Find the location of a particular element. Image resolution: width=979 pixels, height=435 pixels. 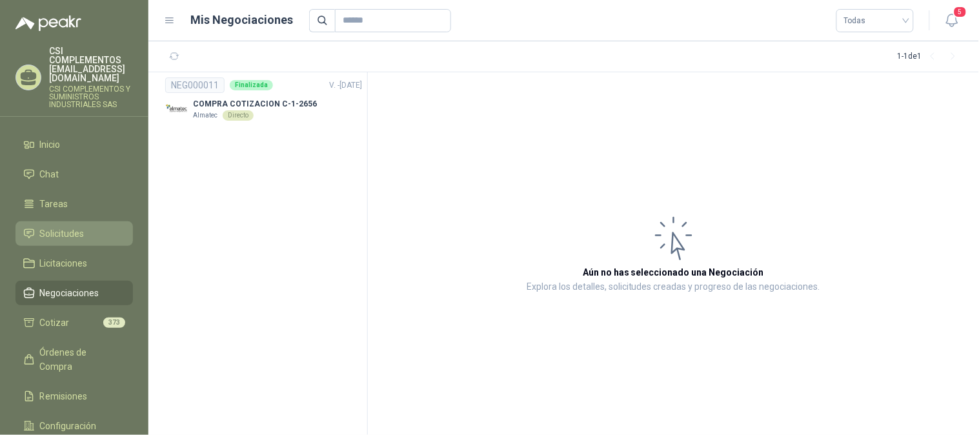

a: Inicio is located at coordinates (74, 145).